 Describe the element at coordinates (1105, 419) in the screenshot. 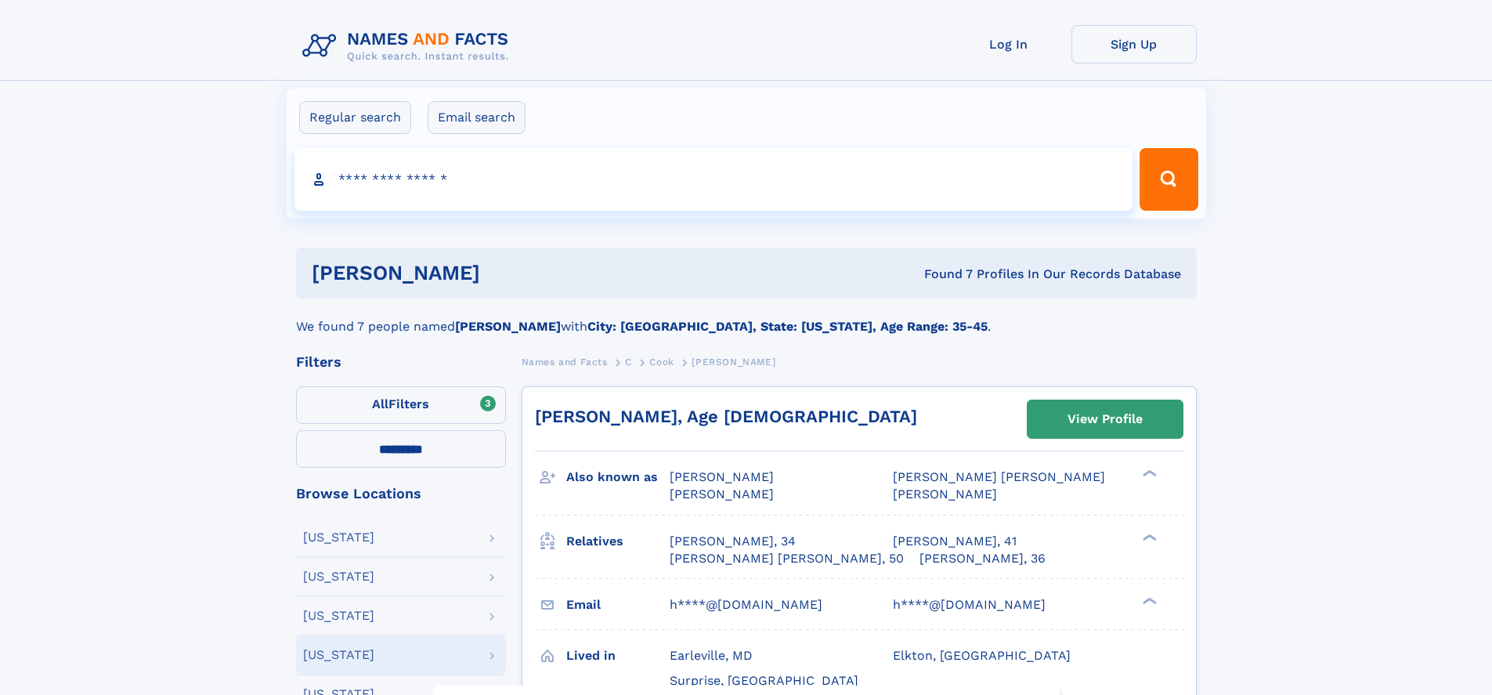

I see `a: View Profile` at that location.